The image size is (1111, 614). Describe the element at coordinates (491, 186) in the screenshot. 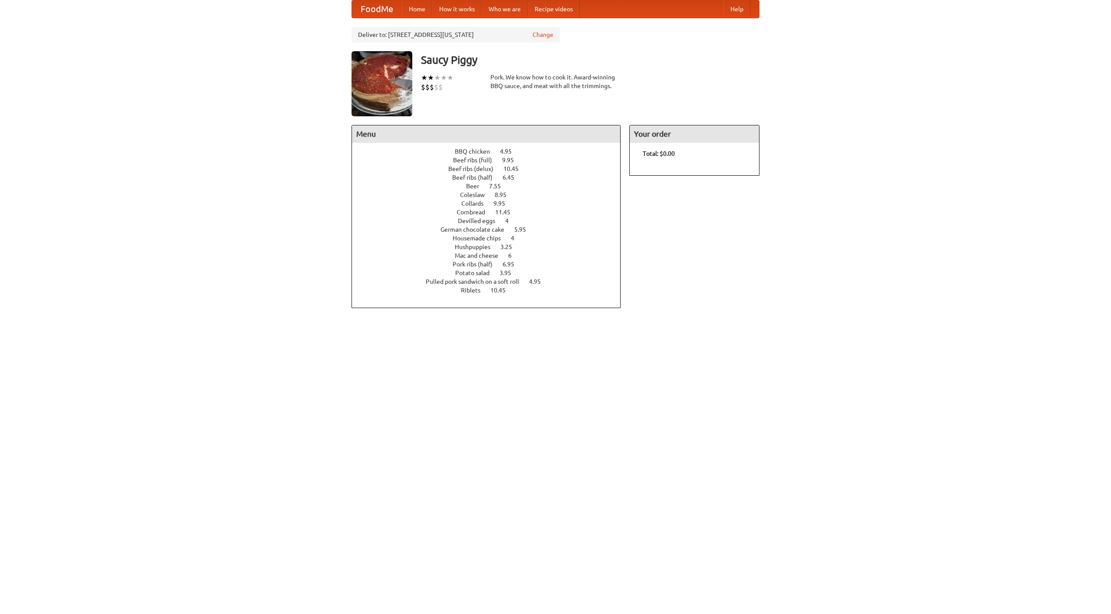

I see `a: Beer 7.55` at that location.